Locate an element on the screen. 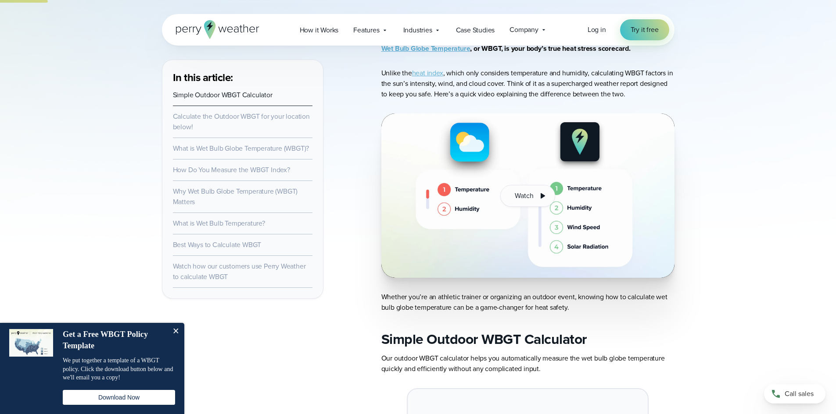 The image size is (836, 414). a: Watch how our customers use Perry Weather to calculate WBGT is located at coordinates (239, 272).